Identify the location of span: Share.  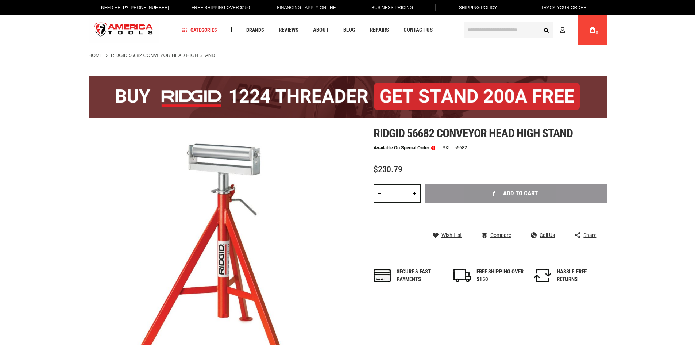
(590, 235).